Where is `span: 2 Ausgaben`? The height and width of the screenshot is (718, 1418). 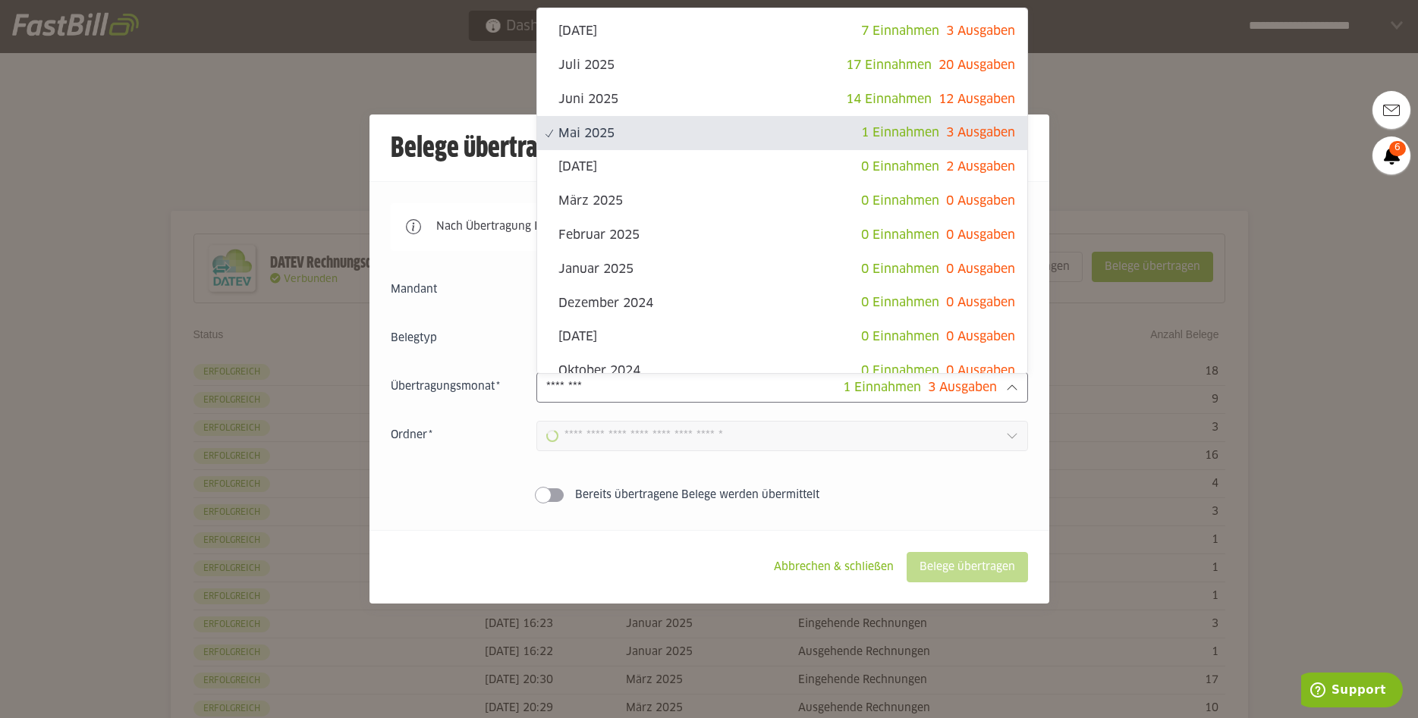 span: 2 Ausgaben is located at coordinates (980, 167).